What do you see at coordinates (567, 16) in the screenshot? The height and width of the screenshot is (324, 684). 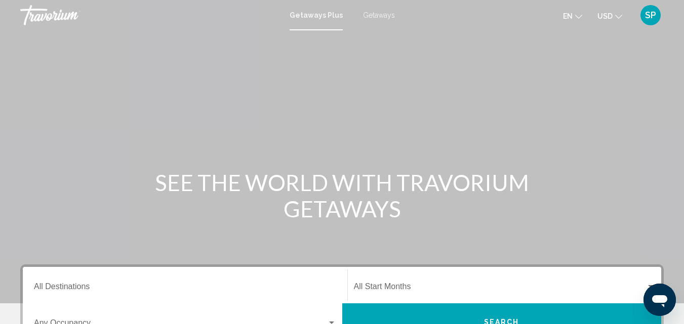 I see `span: en` at bounding box center [567, 16].